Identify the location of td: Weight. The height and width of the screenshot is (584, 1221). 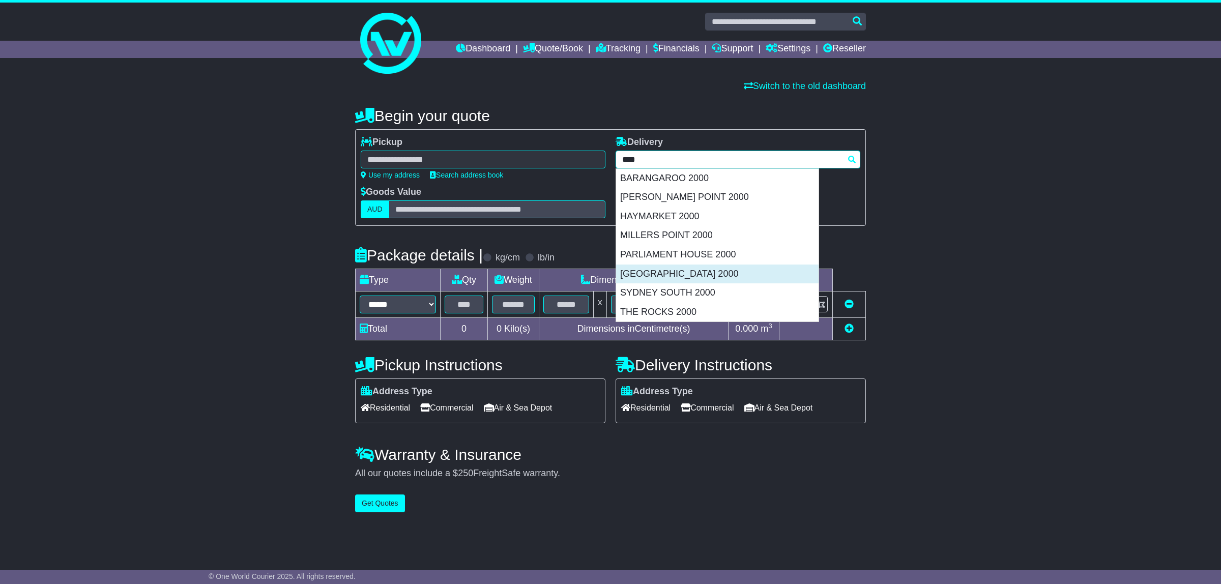
(513, 280).